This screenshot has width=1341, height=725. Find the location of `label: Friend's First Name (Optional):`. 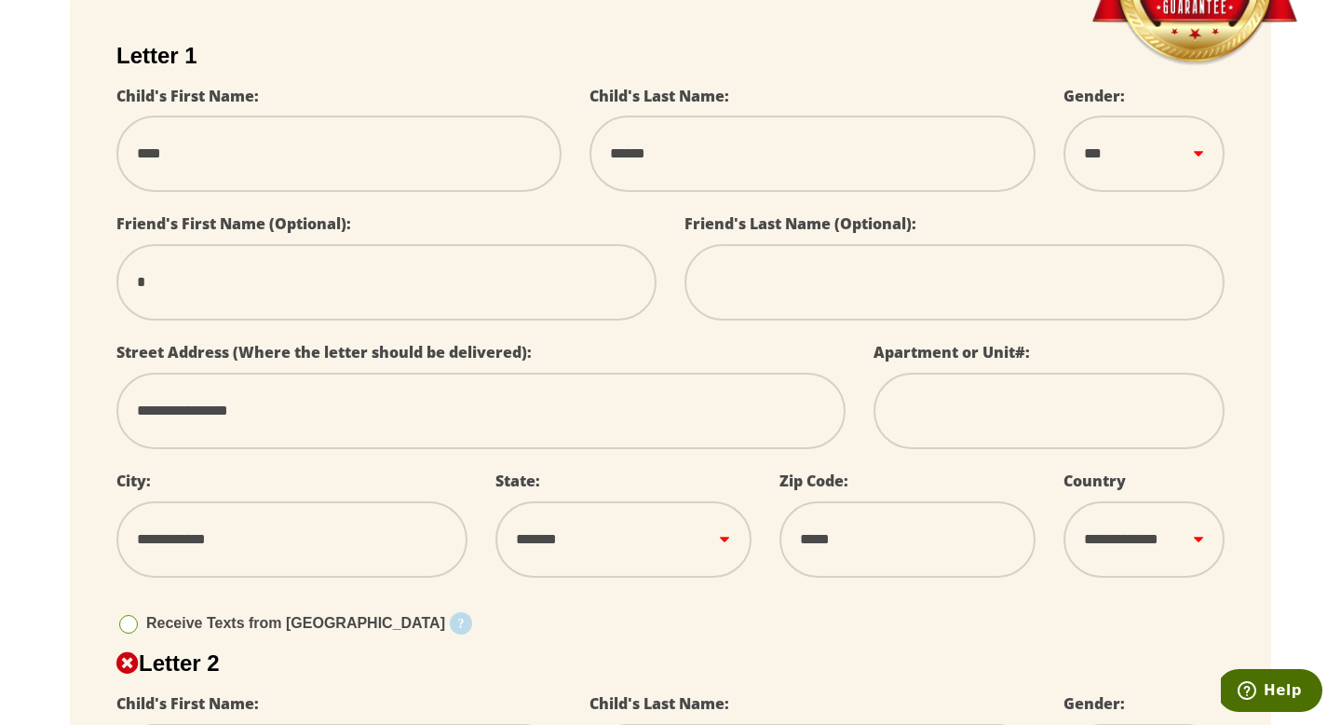

label: Friend's First Name (Optional): is located at coordinates (234, 224).